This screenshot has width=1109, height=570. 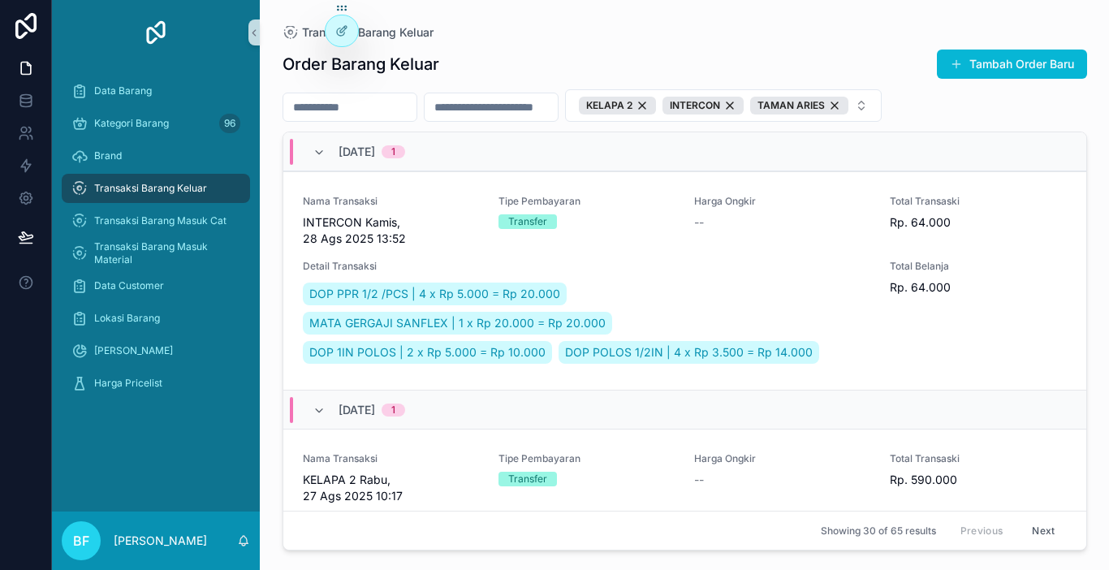 What do you see at coordinates (156, 221) in the screenshot?
I see `a: Transaksi Barang Masuk Cat` at bounding box center [156, 221].